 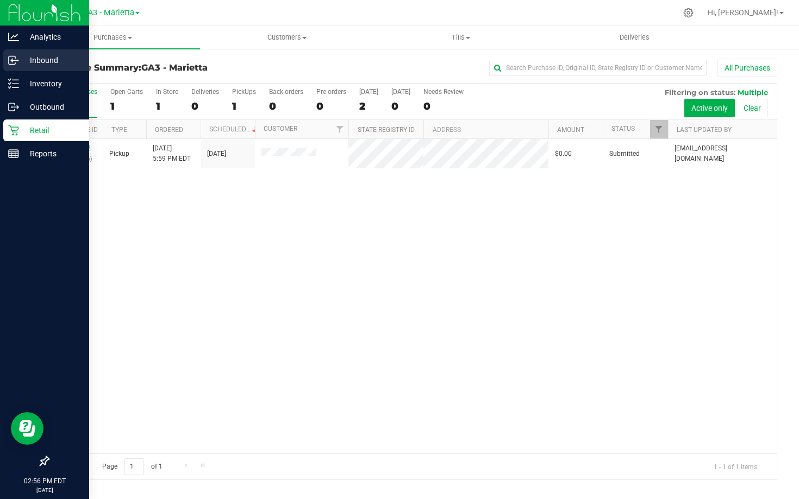 What do you see at coordinates (386, 130) in the screenshot?
I see `a: State Registry ID` at bounding box center [386, 130].